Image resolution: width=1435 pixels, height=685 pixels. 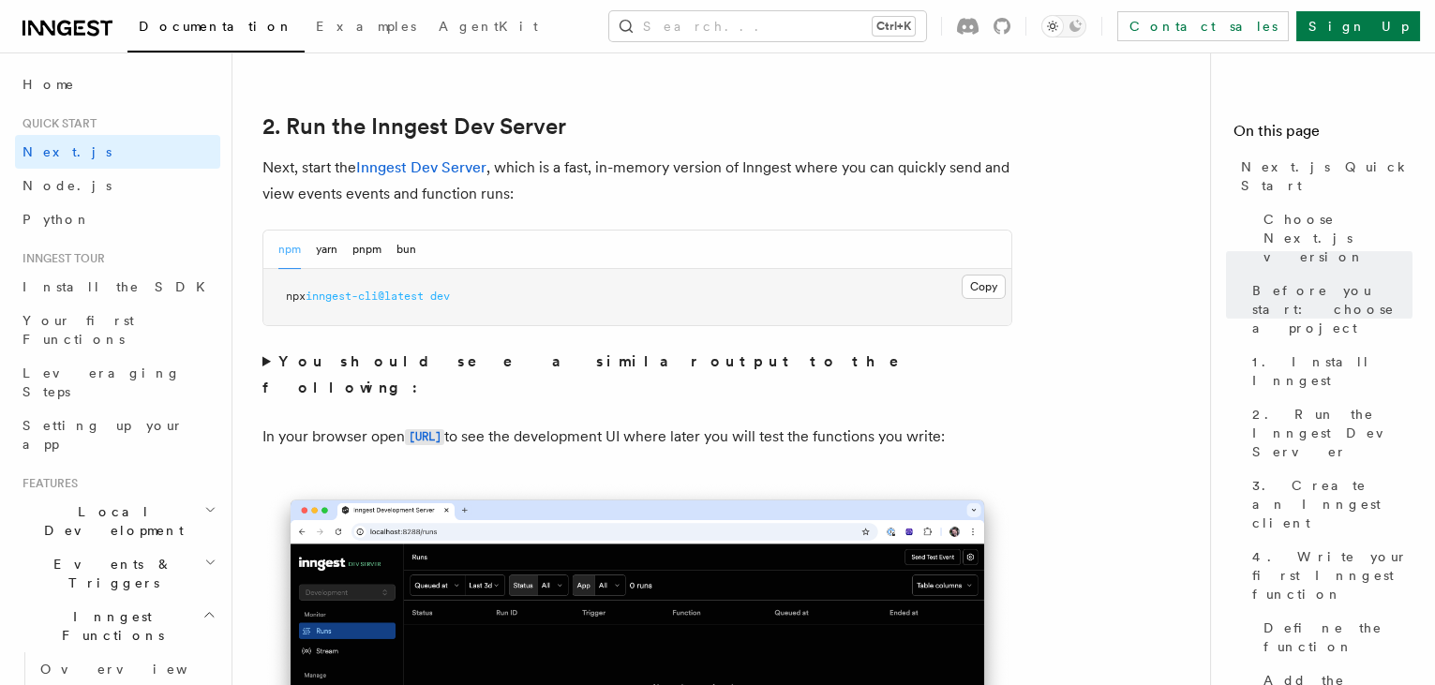 What do you see at coordinates (1333, 238) in the screenshot?
I see `a: Choose Next.js version` at bounding box center [1333, 238].